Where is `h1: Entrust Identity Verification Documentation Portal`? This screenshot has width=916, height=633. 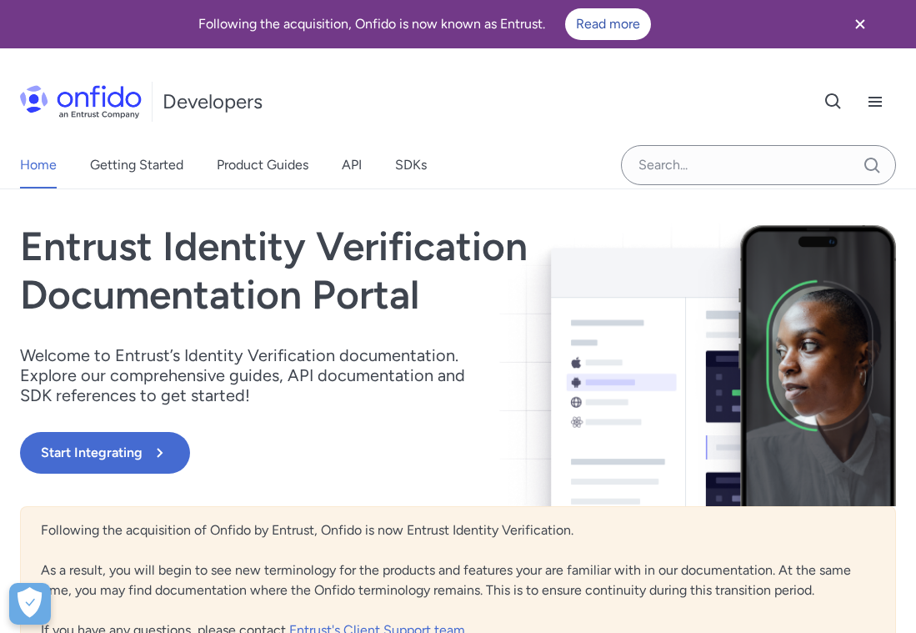 h1: Entrust Identity Verification Documentation Portal is located at coordinates (327, 270).